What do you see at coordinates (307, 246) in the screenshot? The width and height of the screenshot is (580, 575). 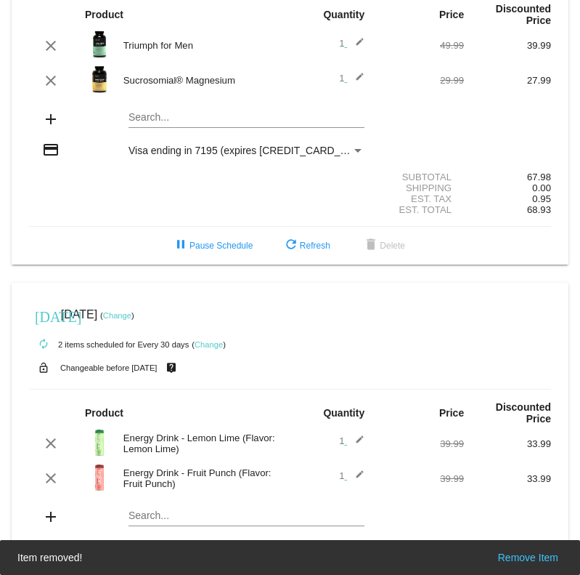 I see `span: Refresh` at bounding box center [307, 246].